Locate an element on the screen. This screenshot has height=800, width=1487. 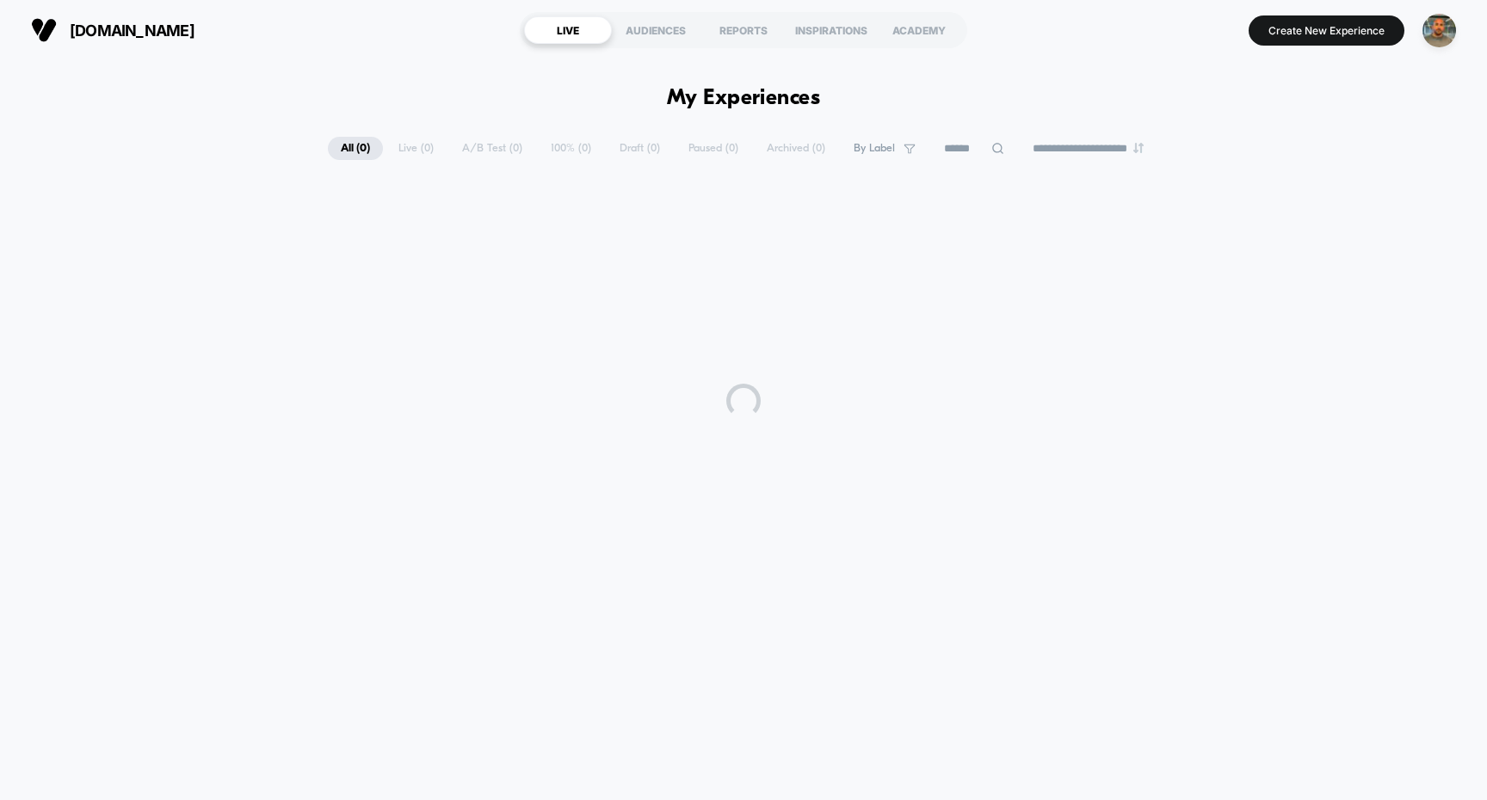
div: REPORTS is located at coordinates (743, 30).